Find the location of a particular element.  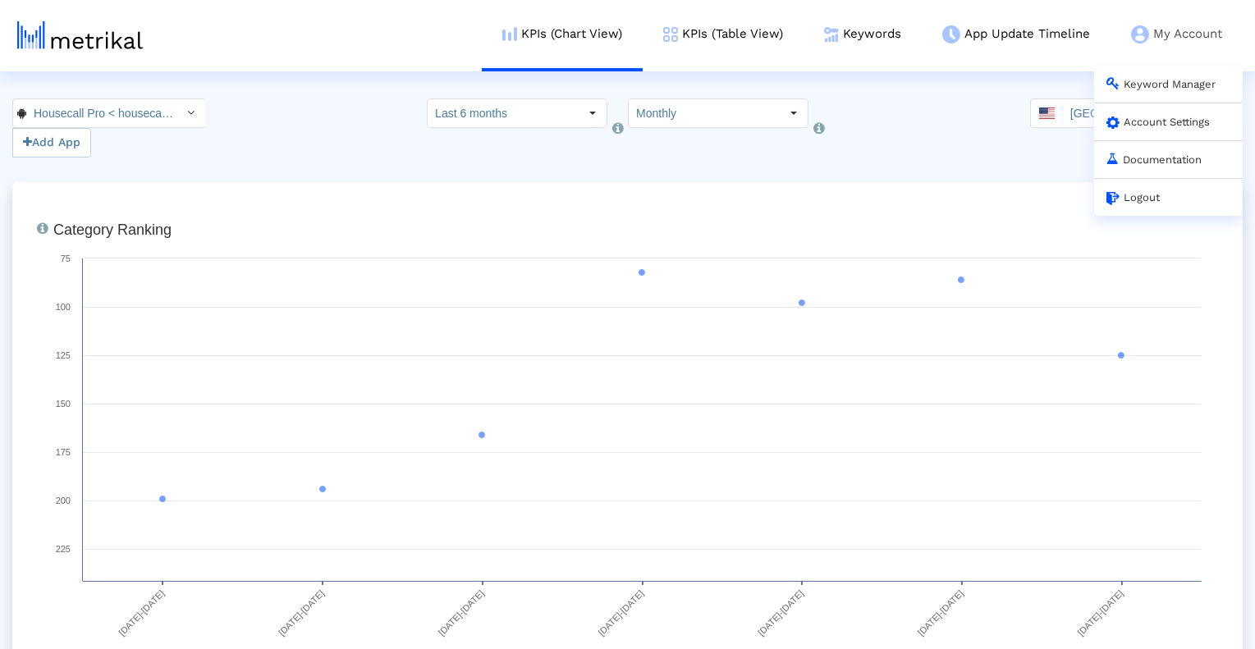

tspan: Category Ranking is located at coordinates (112, 230).